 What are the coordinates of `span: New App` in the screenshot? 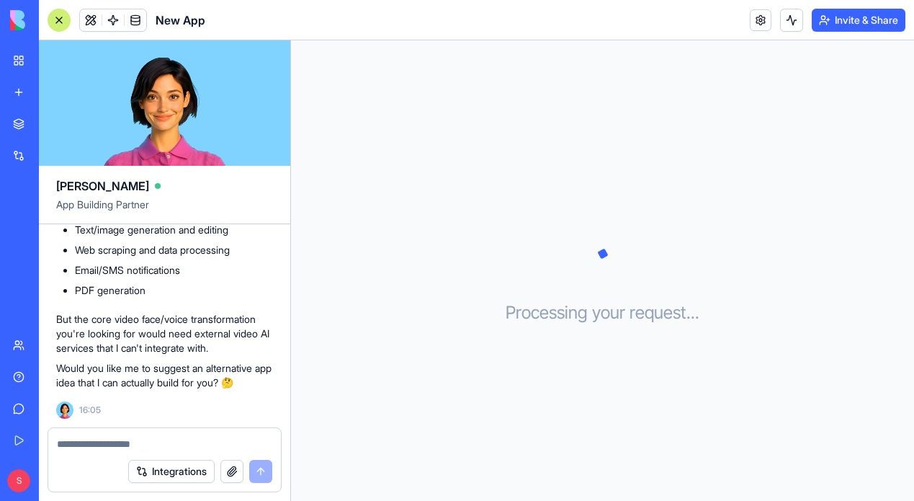 It's located at (180, 20).